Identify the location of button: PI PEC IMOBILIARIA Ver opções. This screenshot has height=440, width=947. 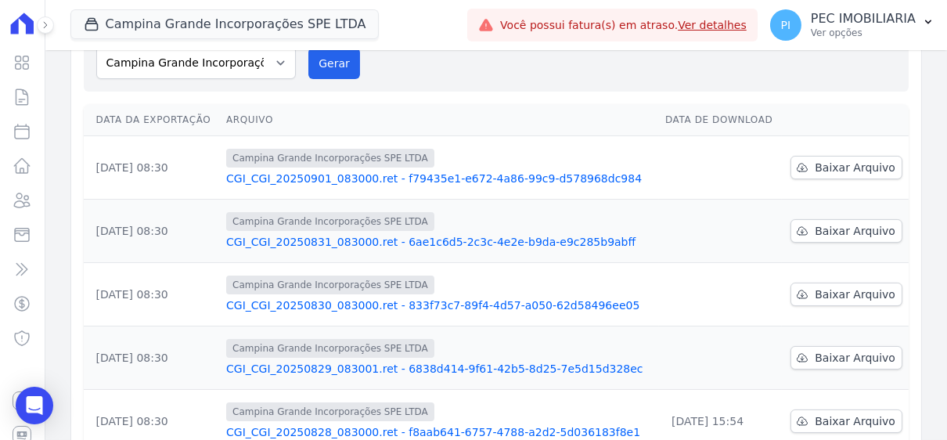
(853, 25).